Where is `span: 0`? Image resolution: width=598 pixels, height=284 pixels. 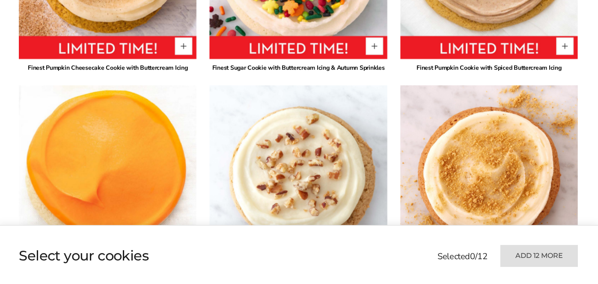 span: 0 is located at coordinates (473, 255).